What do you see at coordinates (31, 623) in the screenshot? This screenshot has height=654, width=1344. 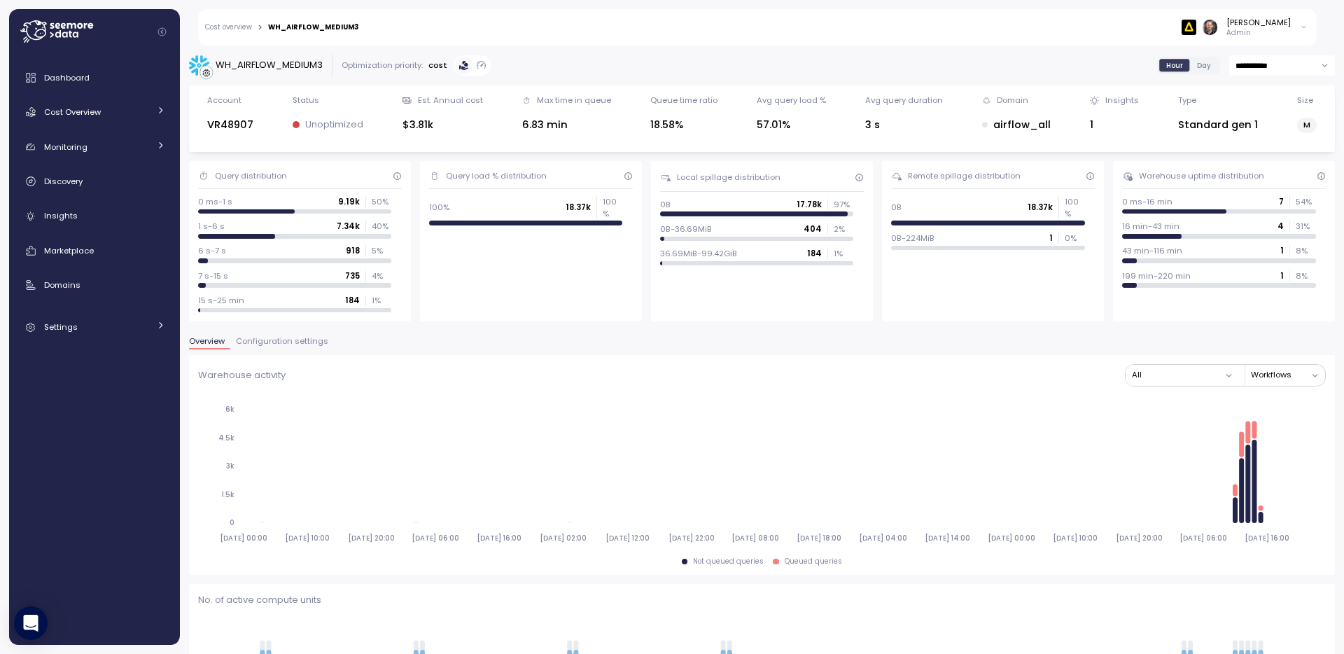 I see `div: Open Intercom Messenger` at bounding box center [31, 623].